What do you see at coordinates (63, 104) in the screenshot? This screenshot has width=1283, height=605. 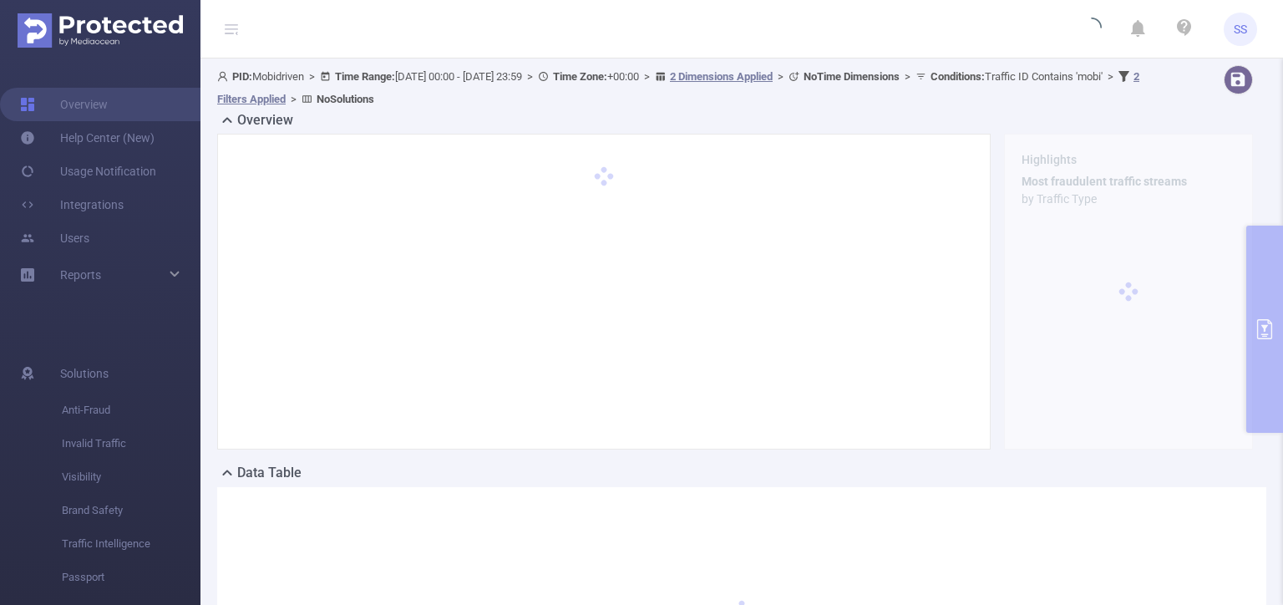 I see `a: Overview` at bounding box center [63, 104].